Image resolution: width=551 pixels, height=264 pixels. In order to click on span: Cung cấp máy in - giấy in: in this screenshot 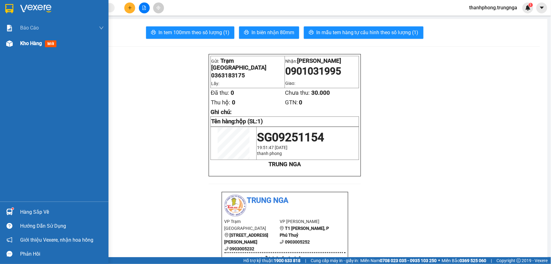, I will do `click(335, 260)`.